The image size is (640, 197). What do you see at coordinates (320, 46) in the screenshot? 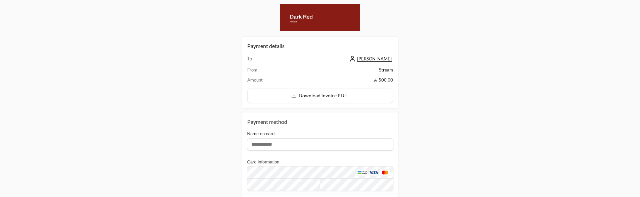
I see `h2: Payment details` at bounding box center [320, 46].